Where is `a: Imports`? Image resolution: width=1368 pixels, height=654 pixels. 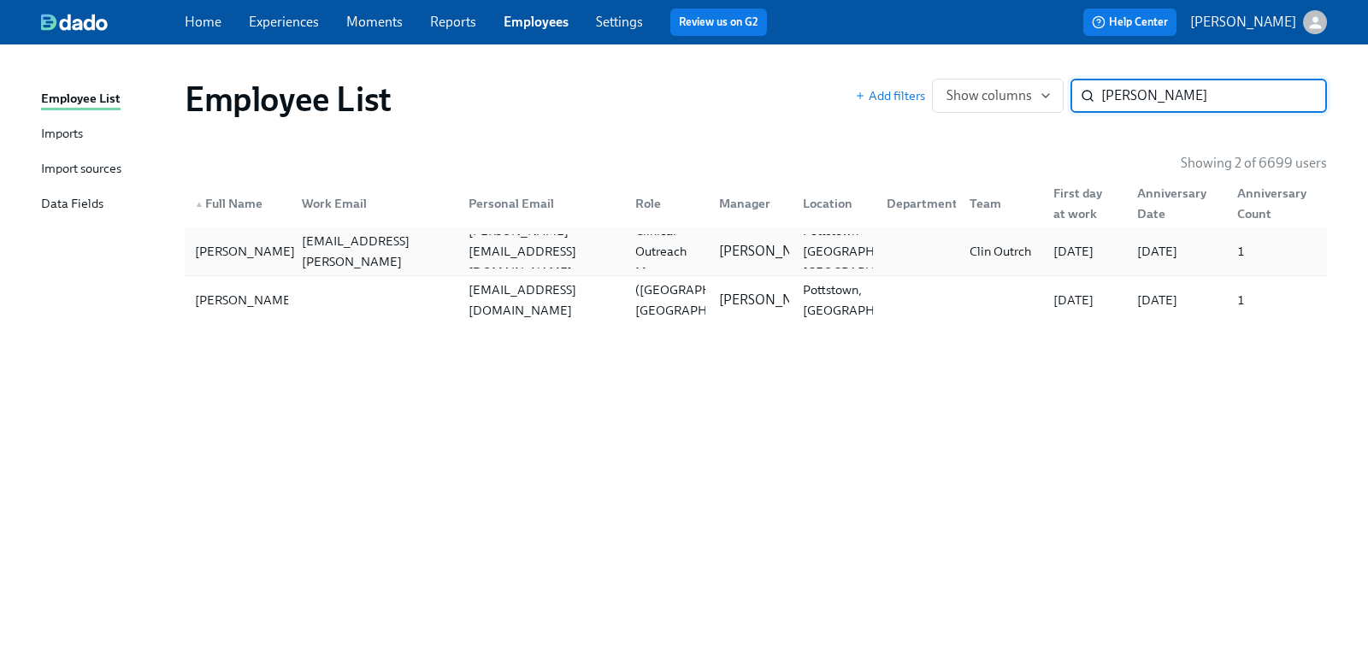
a: Imports is located at coordinates (106, 134).